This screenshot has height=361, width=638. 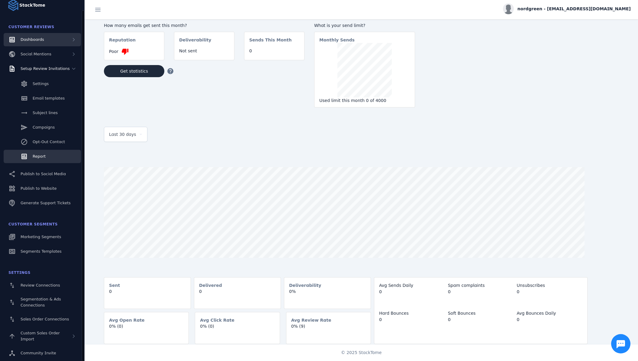 What do you see at coordinates (42, 113) in the screenshot?
I see `a: Subject lines` at bounding box center [42, 113].